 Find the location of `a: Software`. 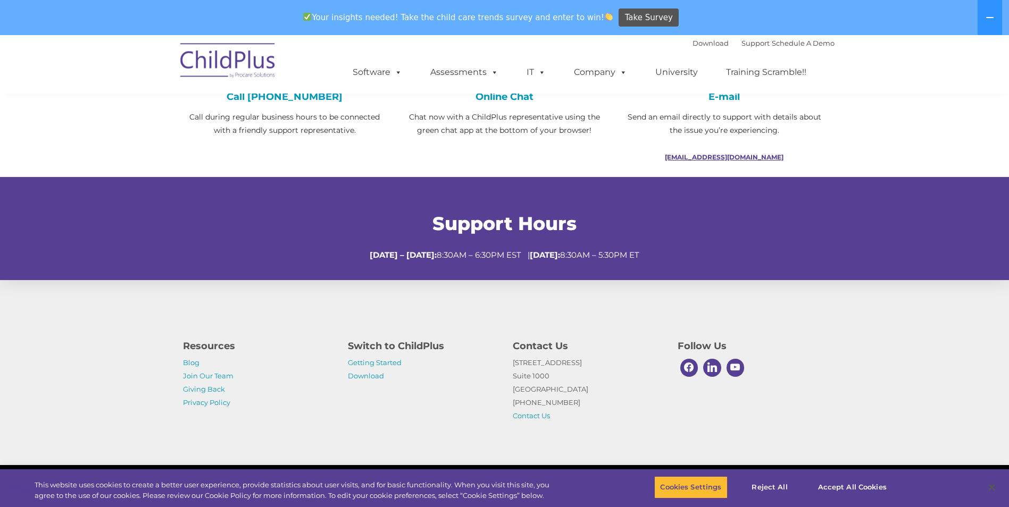

a: Software is located at coordinates (377, 72).